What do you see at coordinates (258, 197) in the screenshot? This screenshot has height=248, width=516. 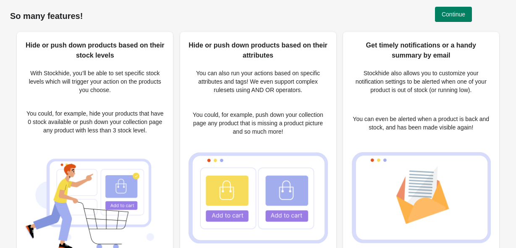 I see `img: Hide or push down products based on their attributes` at bounding box center [258, 197].